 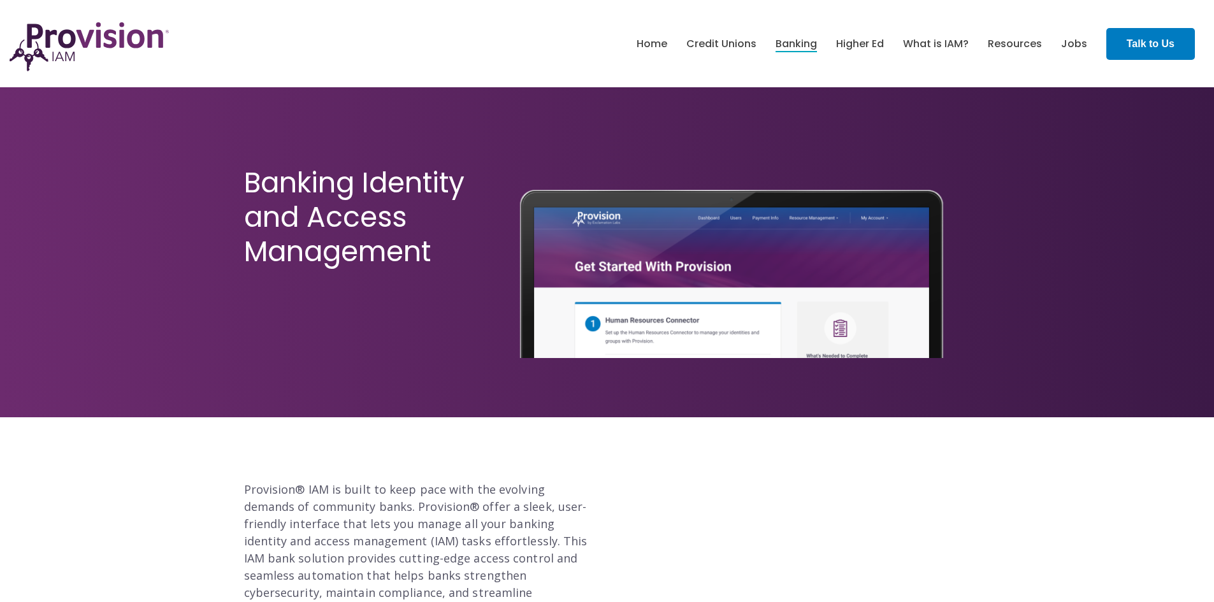 I want to click on span: Banking Identity and Access Management, so click(x=354, y=217).